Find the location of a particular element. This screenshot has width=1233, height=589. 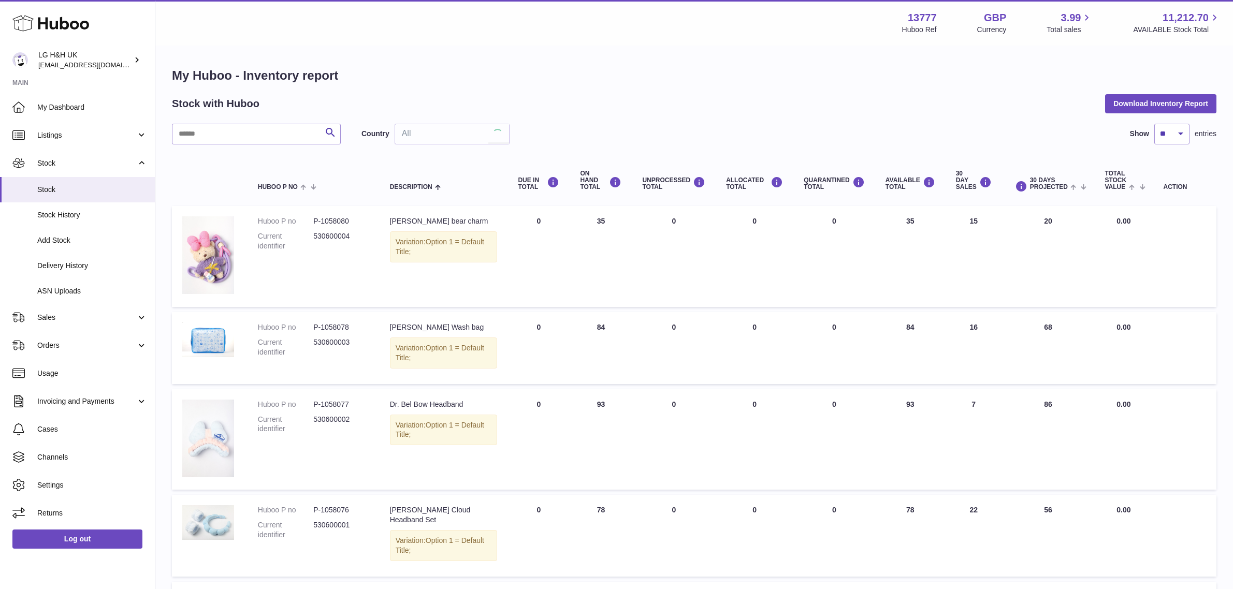

span: Invoicing and Payments is located at coordinates (86, 401).